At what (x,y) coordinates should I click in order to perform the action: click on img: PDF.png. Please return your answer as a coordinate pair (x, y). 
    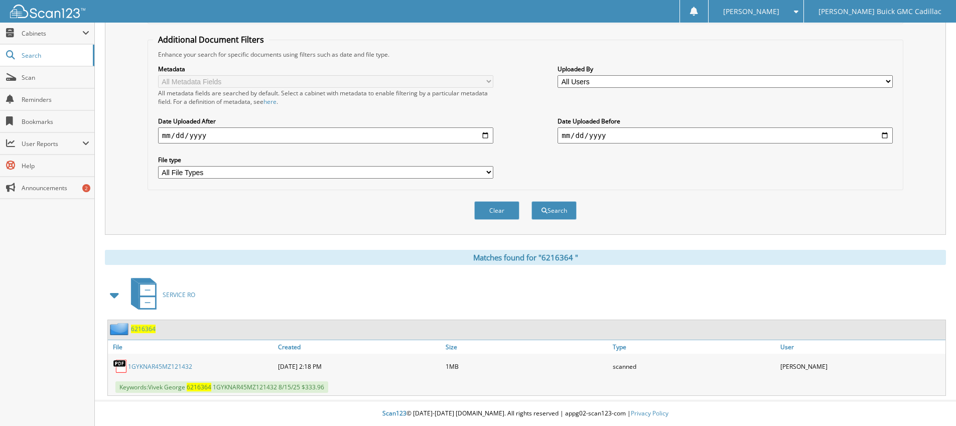
    Looking at the image, I should click on (120, 366).